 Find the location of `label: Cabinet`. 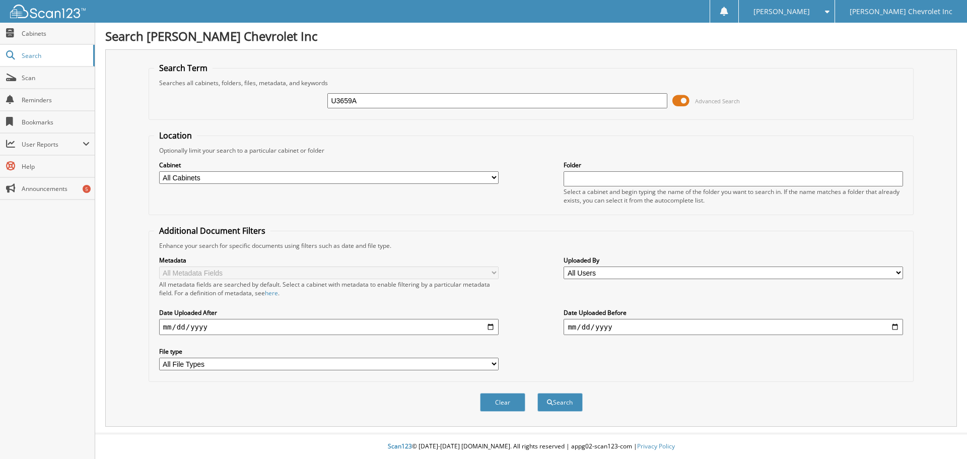

label: Cabinet is located at coordinates (329, 165).